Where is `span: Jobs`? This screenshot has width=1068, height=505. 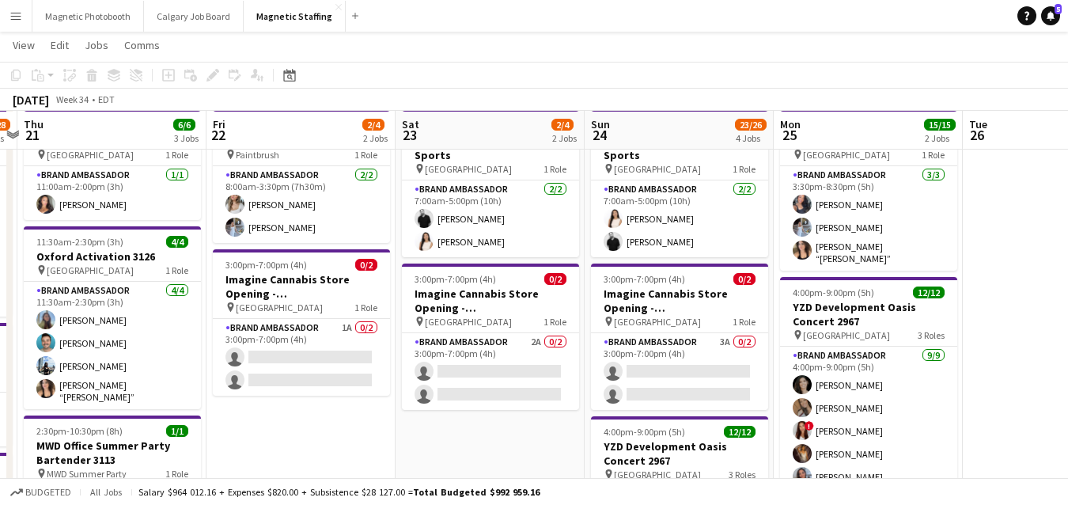 span: Jobs is located at coordinates (97, 45).